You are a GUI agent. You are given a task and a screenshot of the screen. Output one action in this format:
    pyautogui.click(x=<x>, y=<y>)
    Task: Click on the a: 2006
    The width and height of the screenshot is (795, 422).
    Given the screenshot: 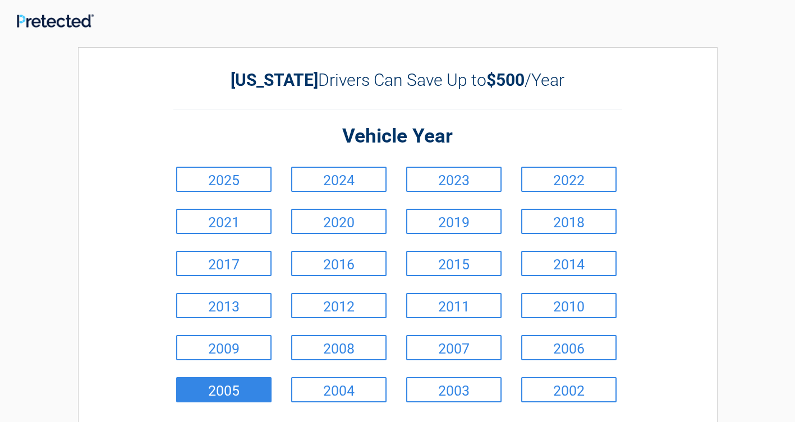 What is the action you would take?
    pyautogui.click(x=569, y=347)
    